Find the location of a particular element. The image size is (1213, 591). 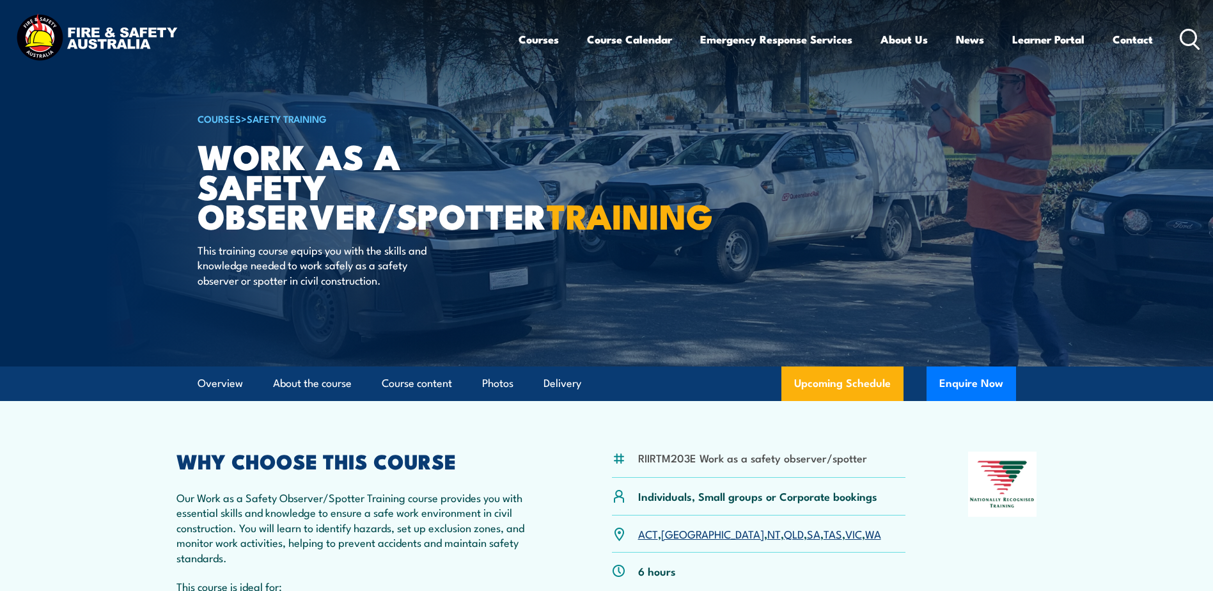

a: QLD is located at coordinates (793, 533).